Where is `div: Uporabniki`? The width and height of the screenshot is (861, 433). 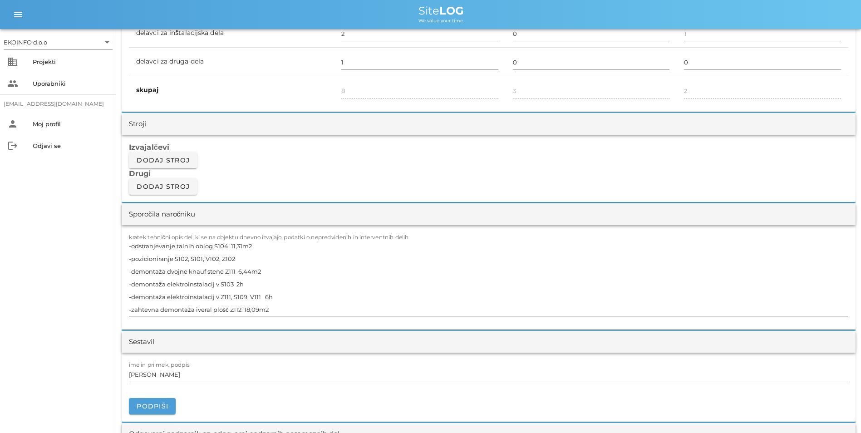 div: Uporabniki is located at coordinates (71, 84).